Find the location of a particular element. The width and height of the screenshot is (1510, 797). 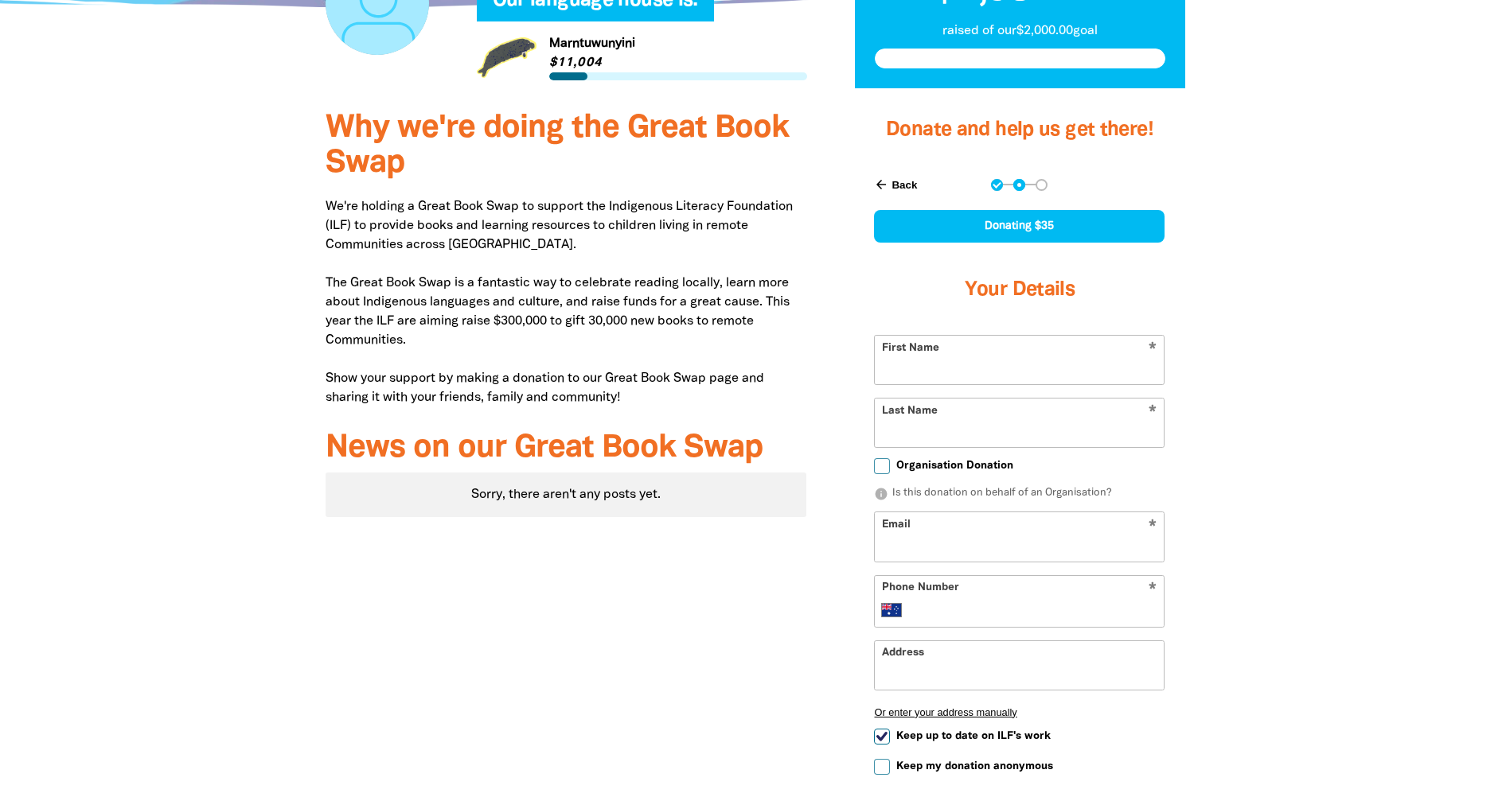

i: info is located at coordinates (881, 494).